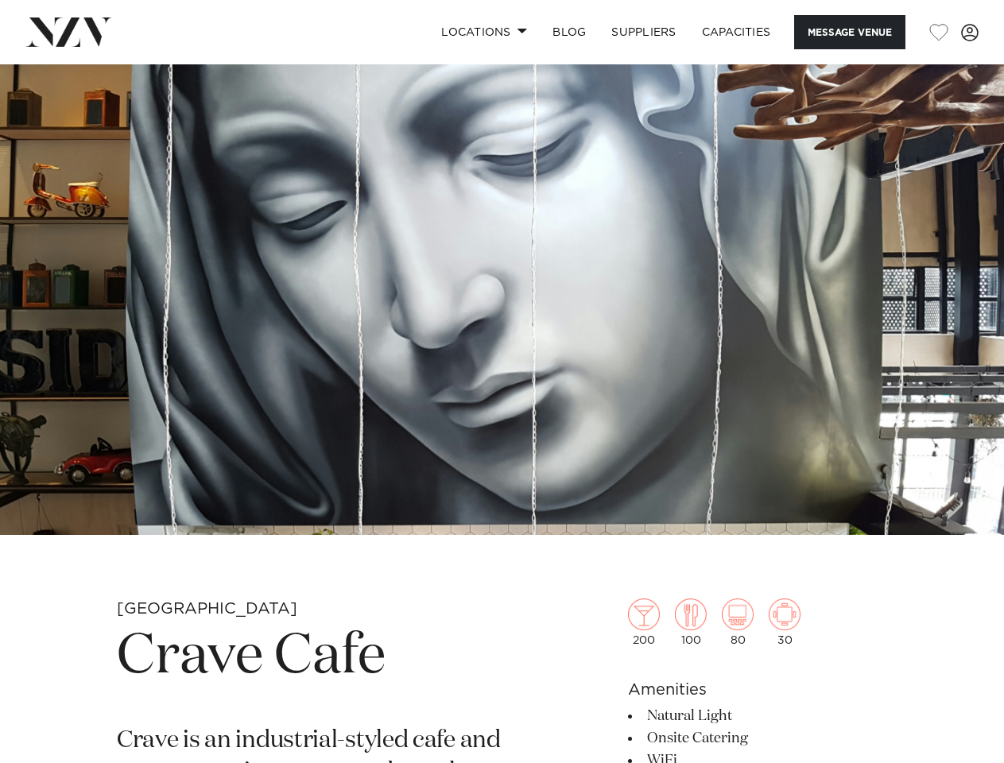 The image size is (1004, 763). What do you see at coordinates (757, 716) in the screenshot?
I see `li: Natural Light` at bounding box center [757, 716].